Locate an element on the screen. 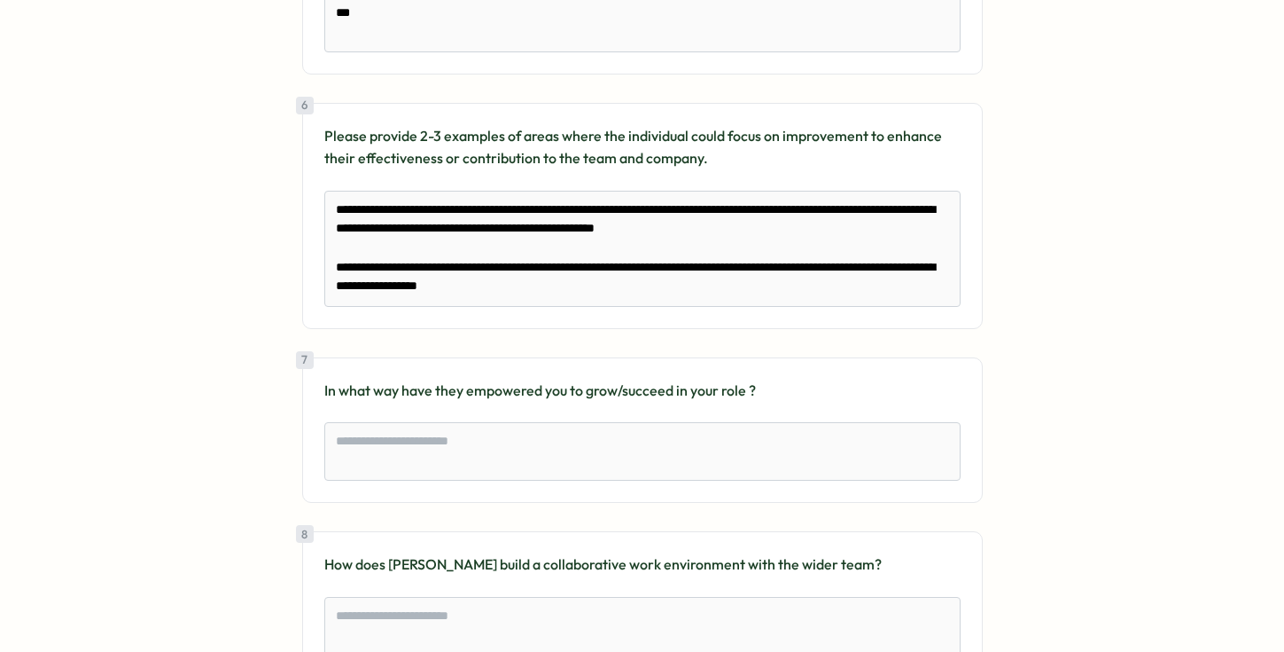 This screenshot has height=652, width=1284. div: 7 is located at coordinates (305, 360).